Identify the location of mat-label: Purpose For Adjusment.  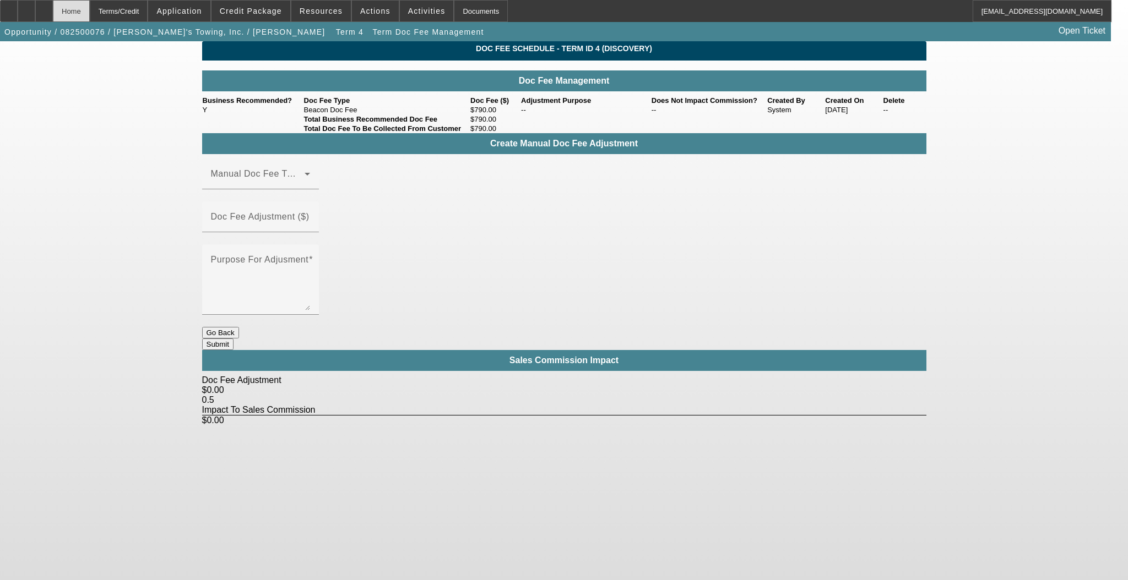
(260, 259).